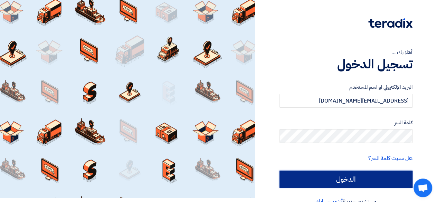 Image resolution: width=437 pixels, height=202 pixels. What do you see at coordinates (346, 123) in the screenshot?
I see `label: كلمة السر` at bounding box center [346, 123].